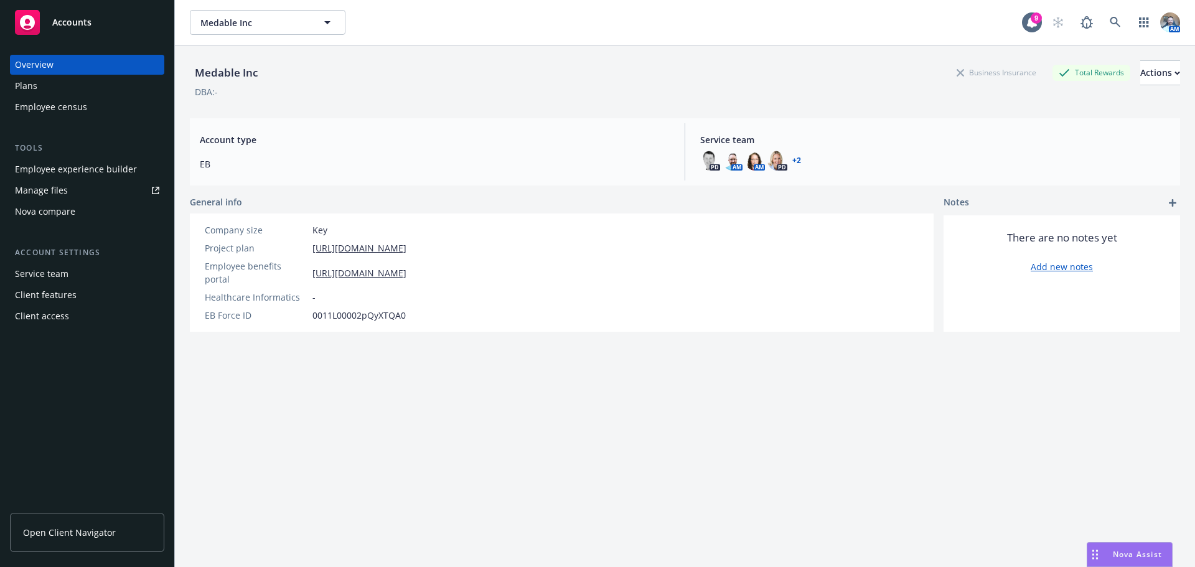  What do you see at coordinates (87, 212) in the screenshot?
I see `a: Nova compare` at bounding box center [87, 212].